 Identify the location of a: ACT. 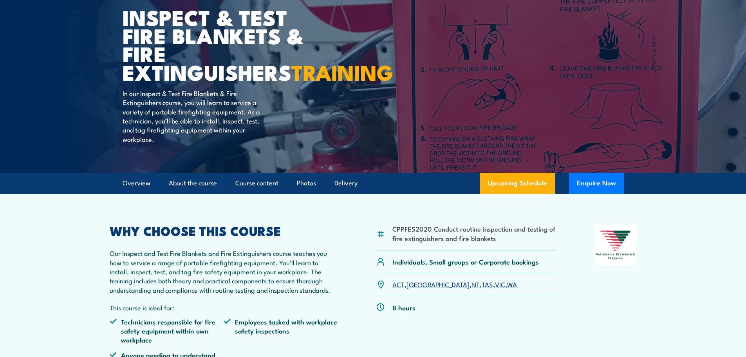
(398, 284).